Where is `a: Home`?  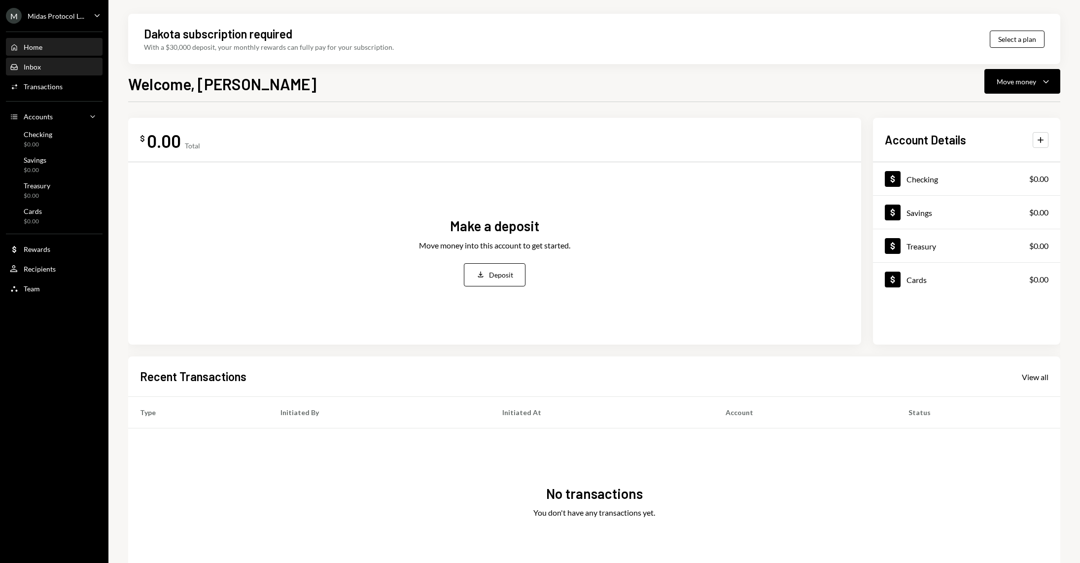 a: Home is located at coordinates (54, 47).